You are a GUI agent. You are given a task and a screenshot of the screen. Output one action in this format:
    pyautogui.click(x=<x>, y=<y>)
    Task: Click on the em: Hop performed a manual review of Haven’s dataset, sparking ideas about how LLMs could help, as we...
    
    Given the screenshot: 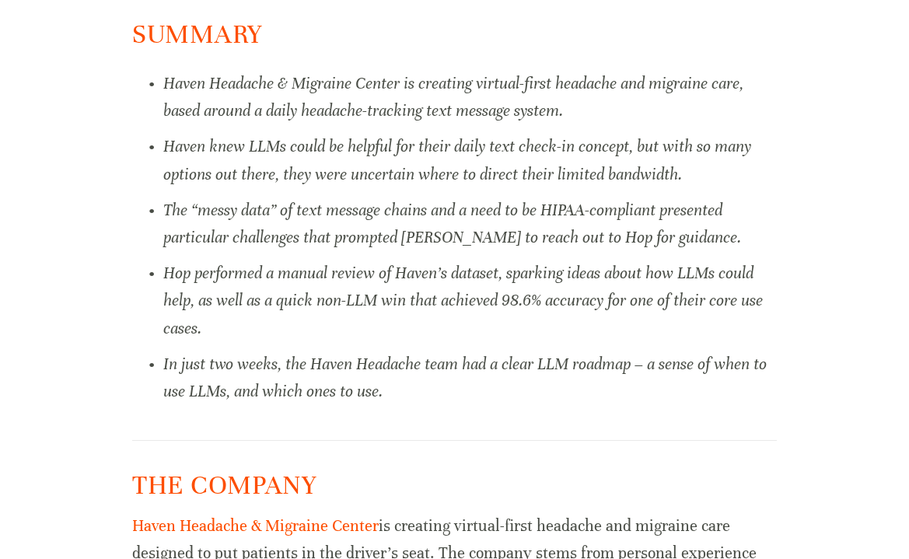 What is the action you would take?
    pyautogui.click(x=465, y=300)
    